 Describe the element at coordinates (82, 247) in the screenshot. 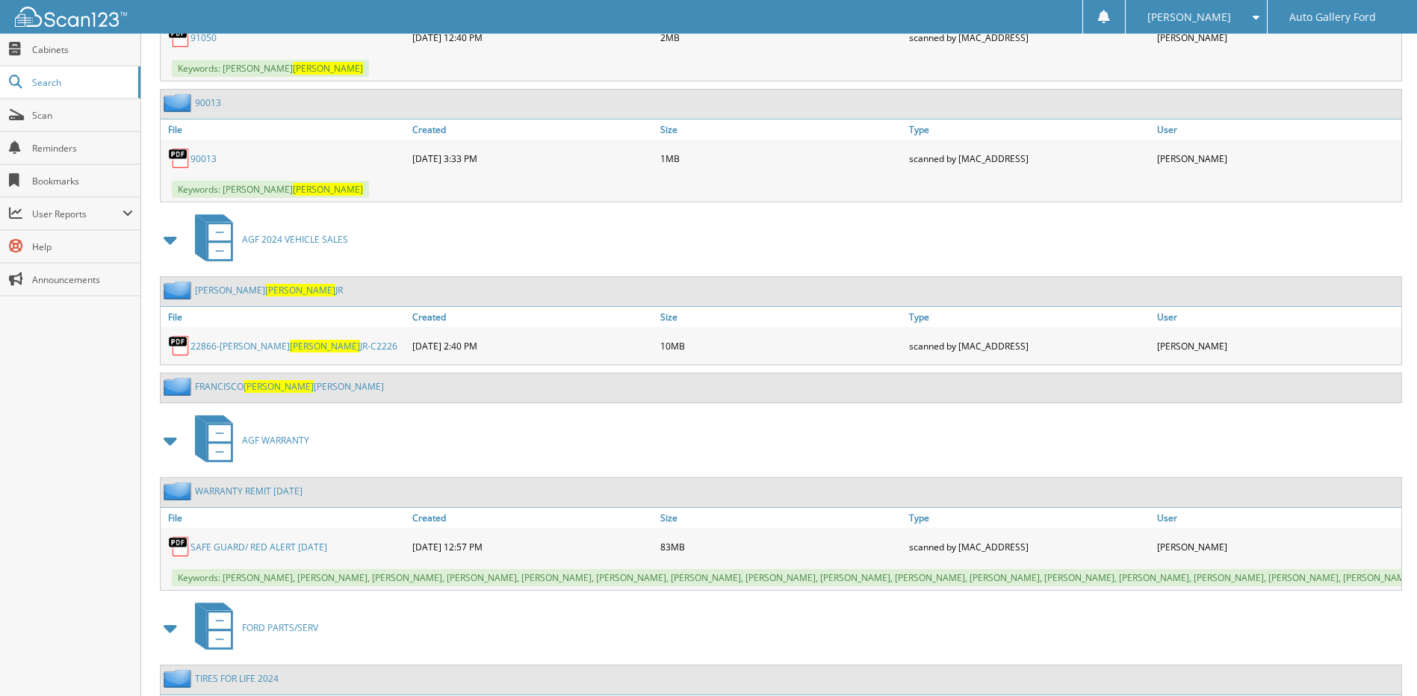

I see `span: Help` at that location.